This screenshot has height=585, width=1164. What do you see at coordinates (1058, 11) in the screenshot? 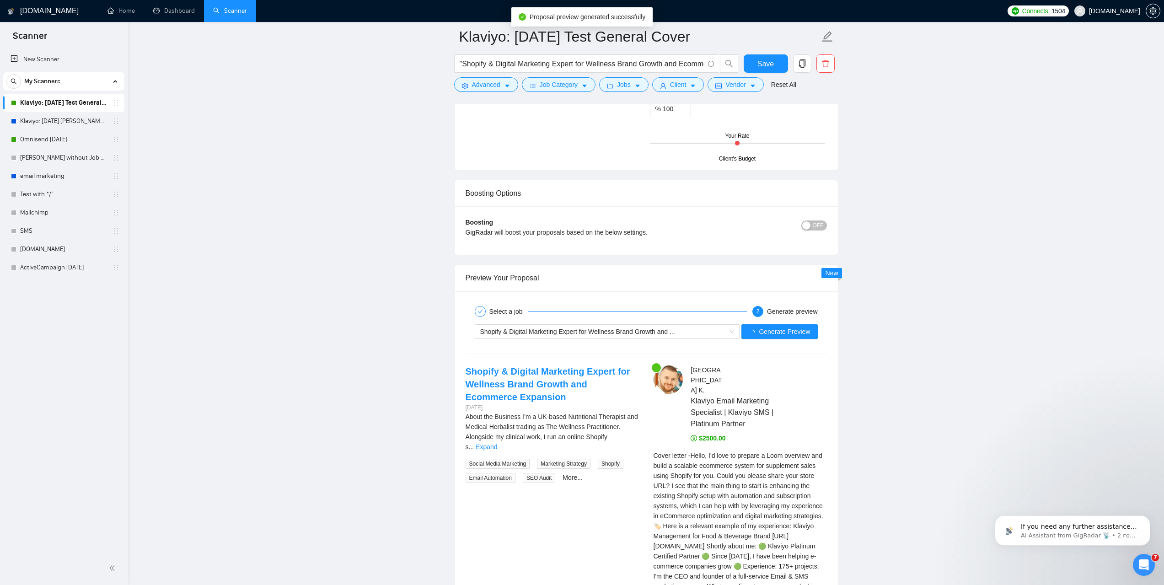
I see `span: 1504` at bounding box center [1058, 11].